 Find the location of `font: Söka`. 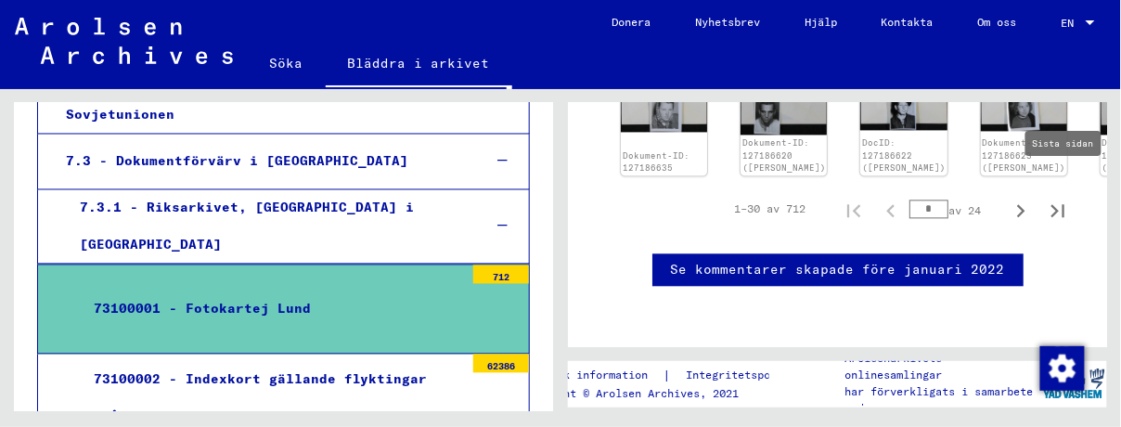

font: Söka is located at coordinates (287, 63).